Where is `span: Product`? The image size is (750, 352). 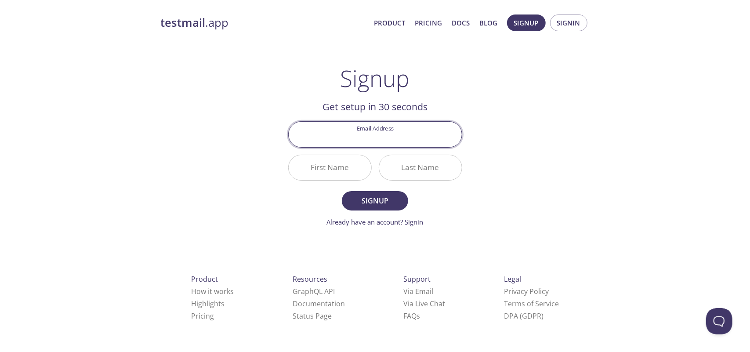 span: Product is located at coordinates (204, 279).